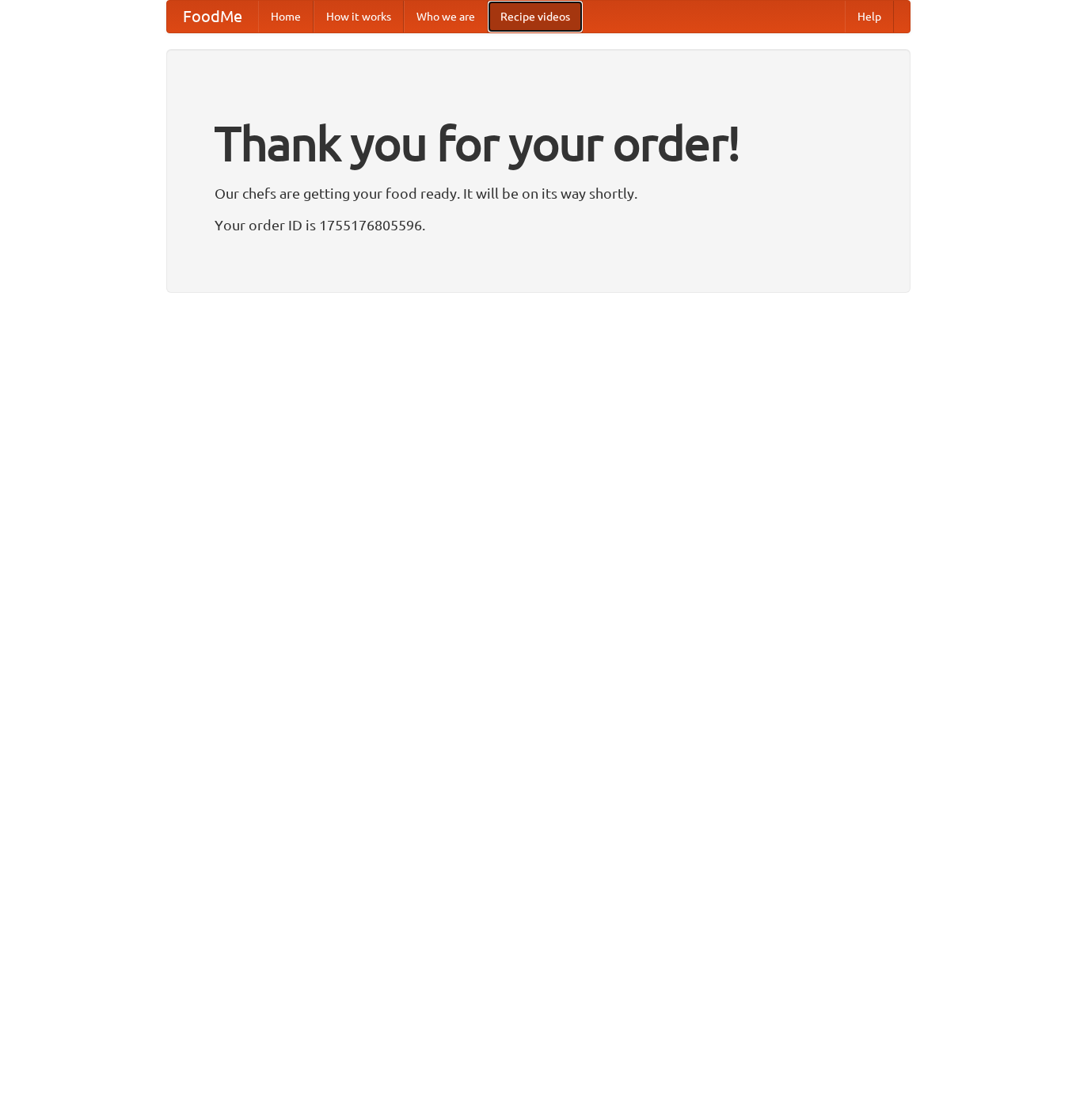 This screenshot has width=1076, height=1120. Describe the element at coordinates (869, 17) in the screenshot. I see `a: Help` at that location.